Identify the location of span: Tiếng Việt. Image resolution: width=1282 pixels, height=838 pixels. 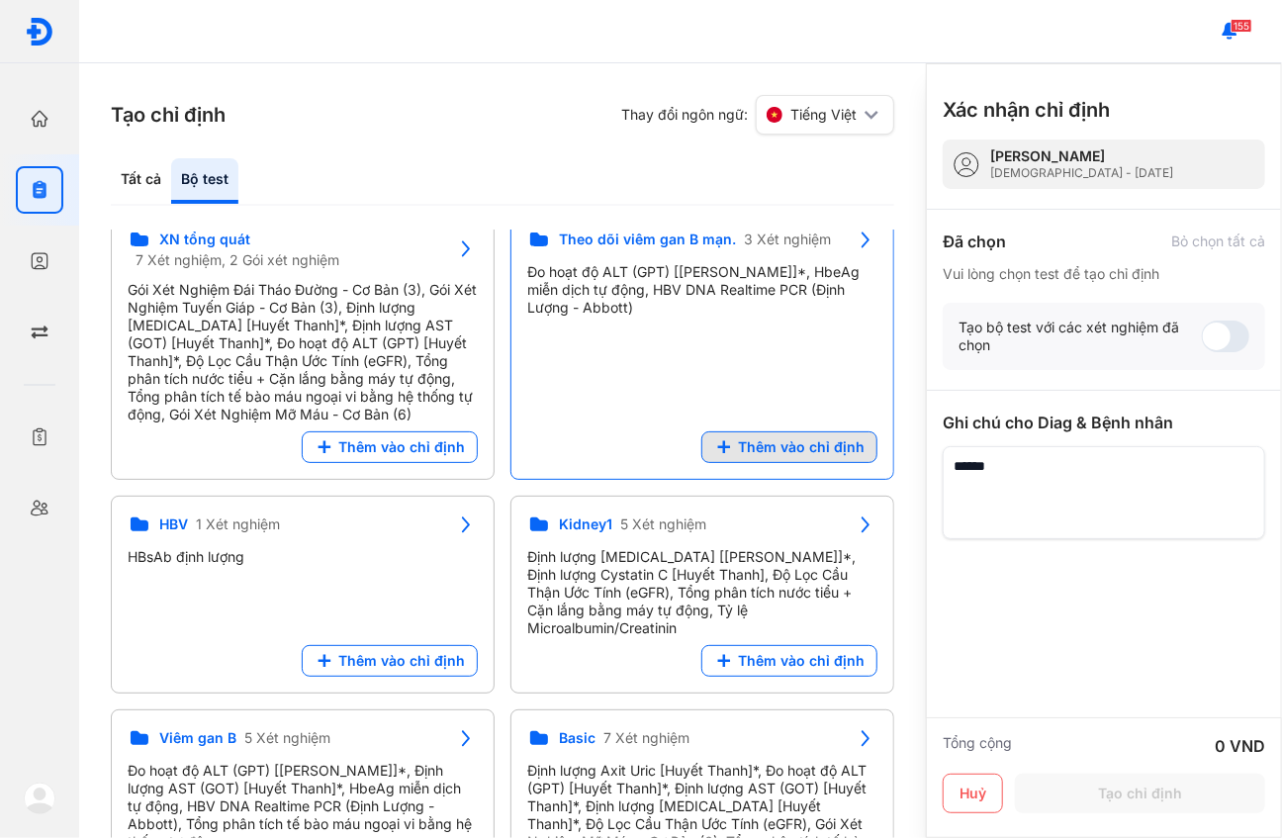
(823, 115).